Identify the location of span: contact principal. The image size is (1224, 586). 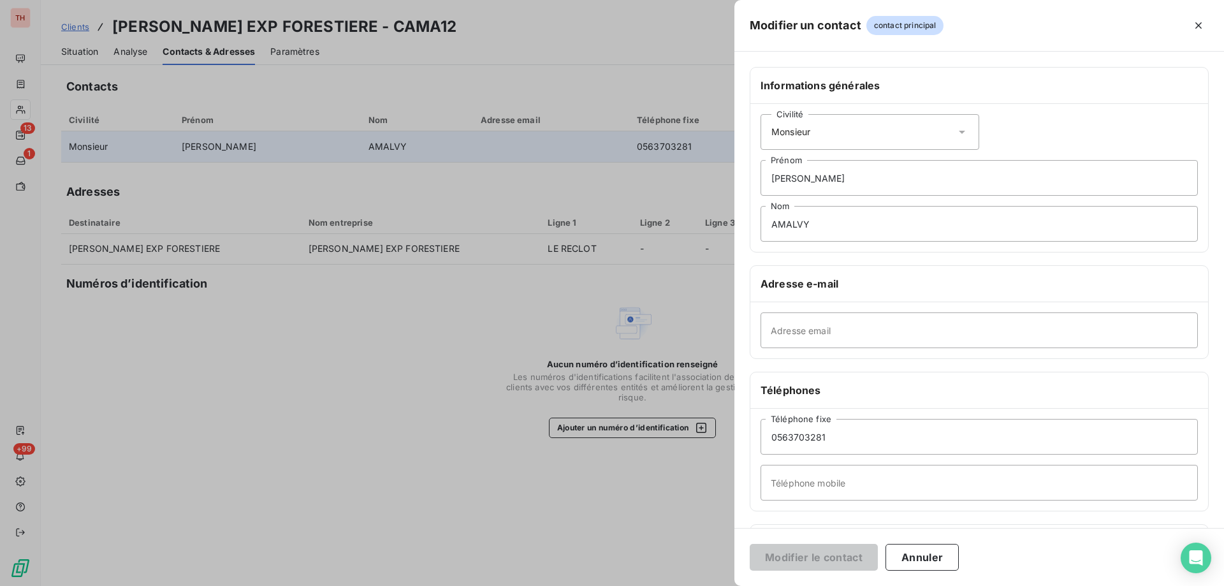
(905, 25).